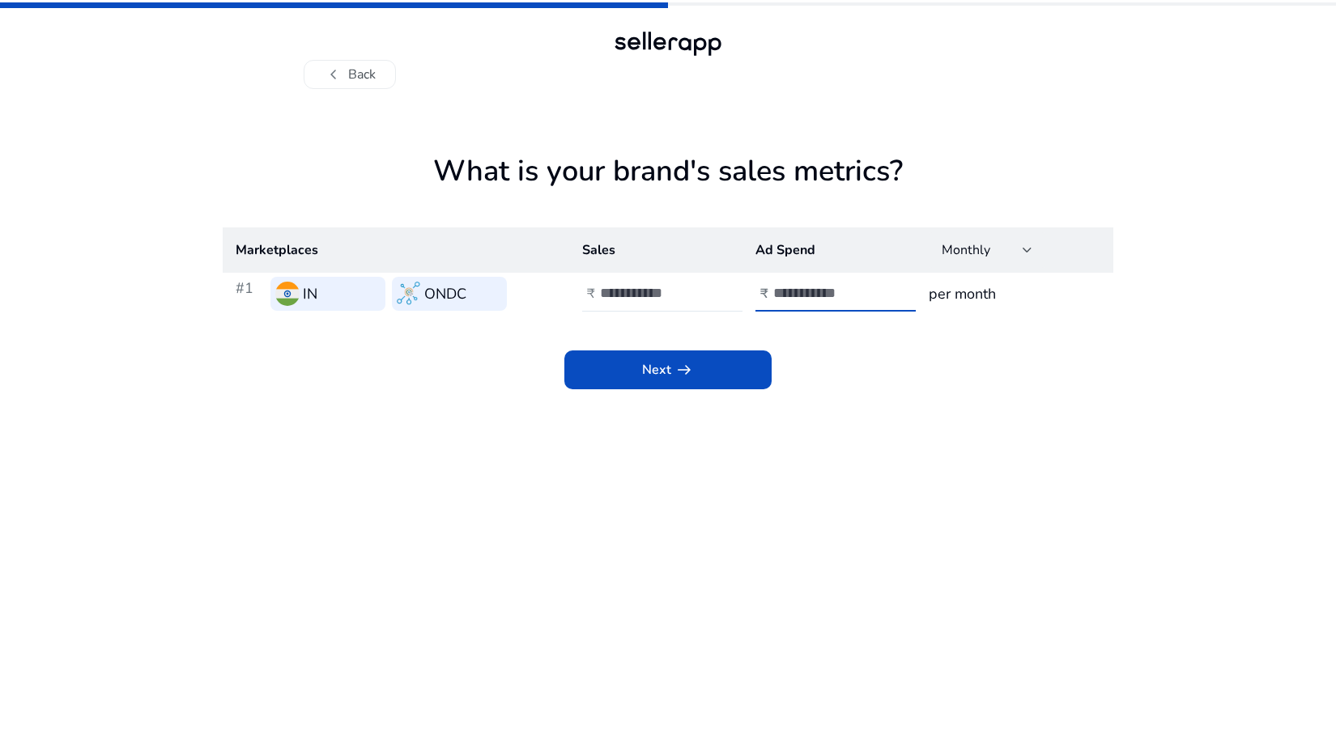 The width and height of the screenshot is (1336, 751). I want to click on h3: ONDC, so click(445, 294).